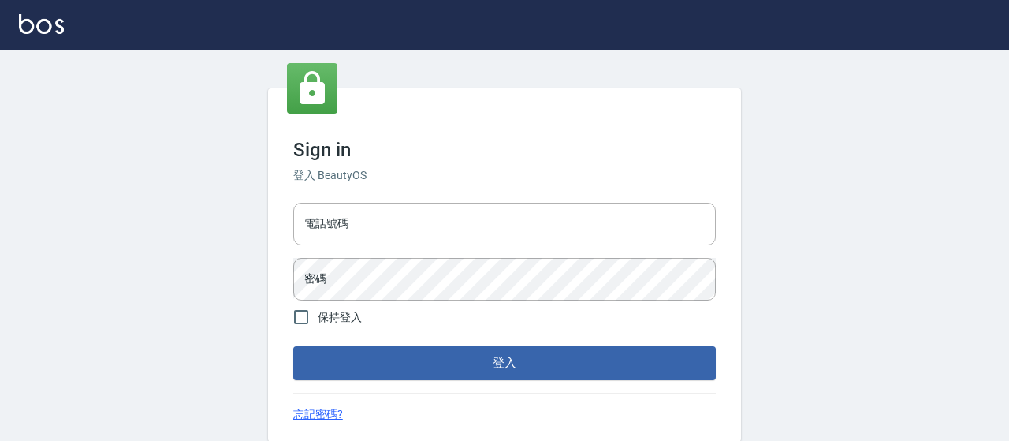 This screenshot has width=1009, height=441. What do you see at coordinates (504, 150) in the screenshot?
I see `h3: Sign in` at bounding box center [504, 150].